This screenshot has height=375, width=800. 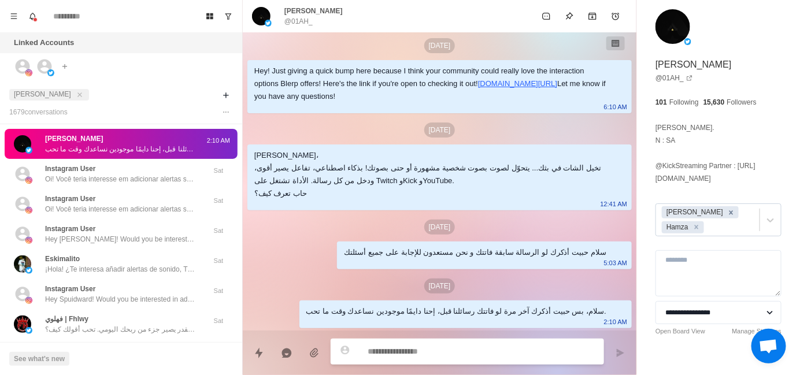 I want to click on button: Options, so click(x=226, y=112).